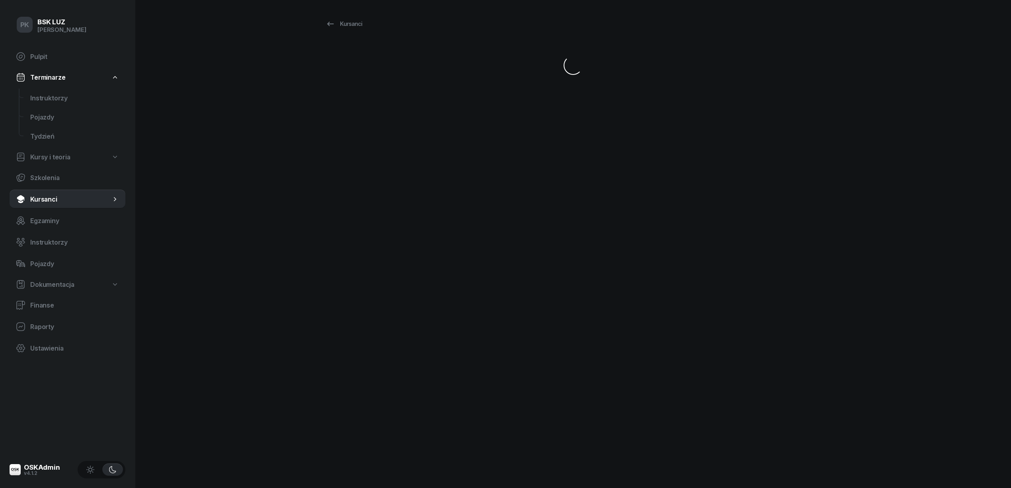  What do you see at coordinates (67, 326) in the screenshot?
I see `a: Raporty` at bounding box center [67, 326].